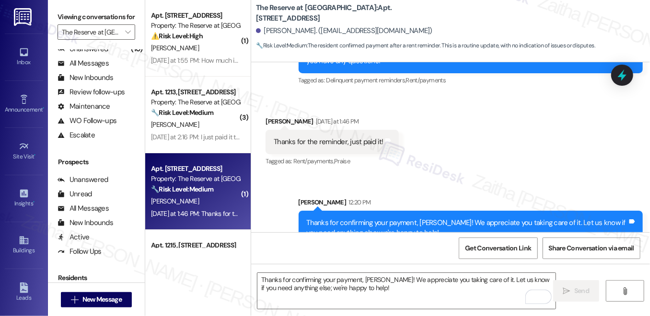  I want to click on button: Get Conversation Link, so click(498, 248).